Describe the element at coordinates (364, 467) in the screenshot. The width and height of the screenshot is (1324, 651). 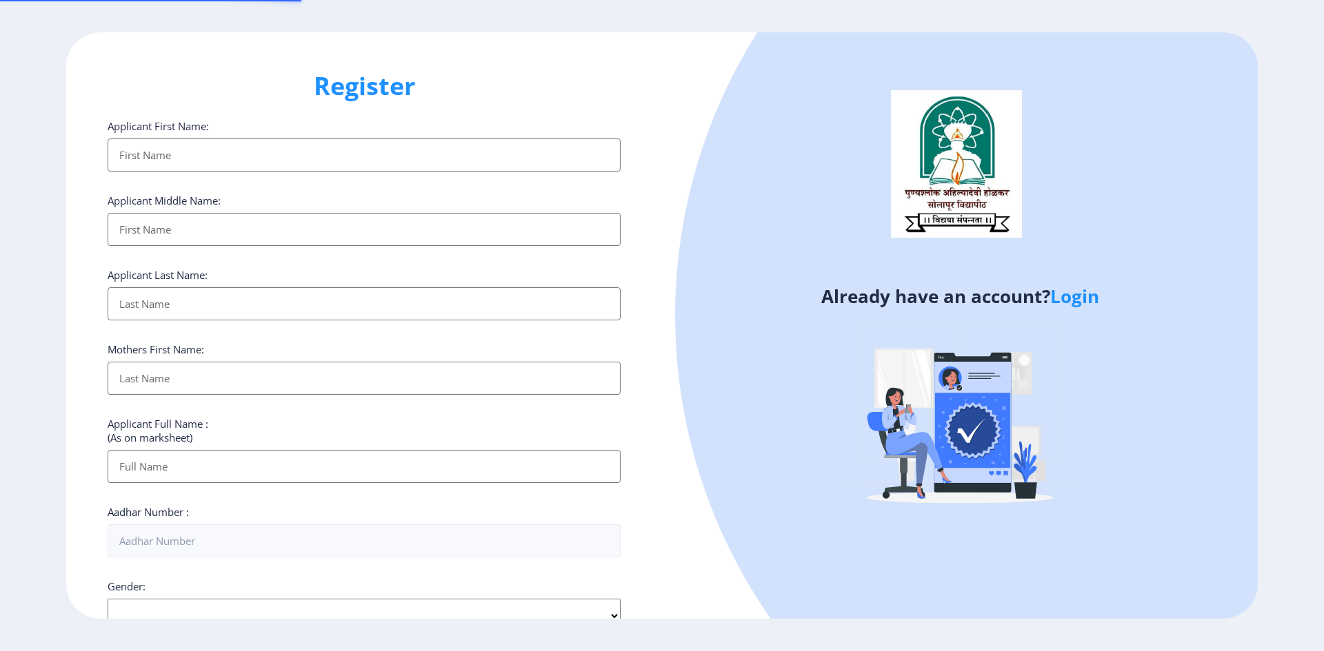
I see `input: Full Name` at that location.